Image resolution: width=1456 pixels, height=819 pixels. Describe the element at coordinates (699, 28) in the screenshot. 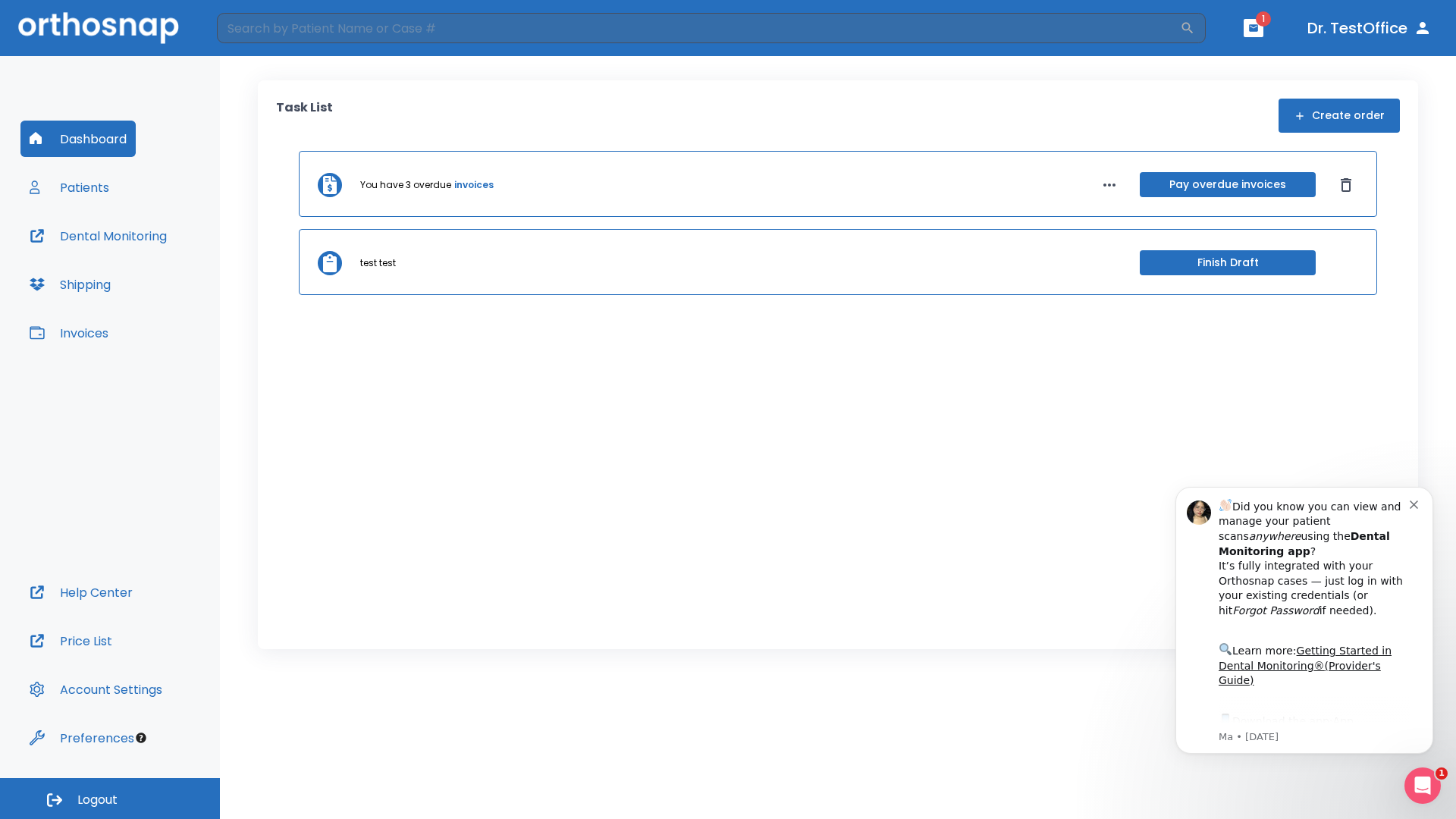

I see `input: Search by Patient Name or Case #` at that location.